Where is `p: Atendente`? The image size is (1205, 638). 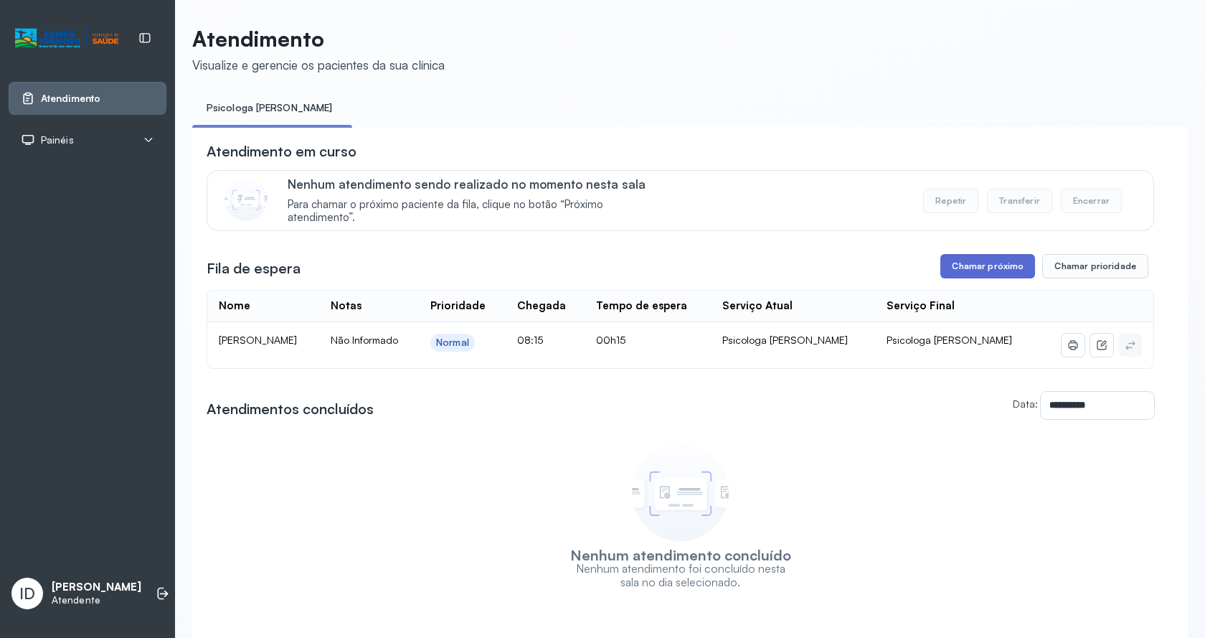
p: Atendente is located at coordinates (96, 600).